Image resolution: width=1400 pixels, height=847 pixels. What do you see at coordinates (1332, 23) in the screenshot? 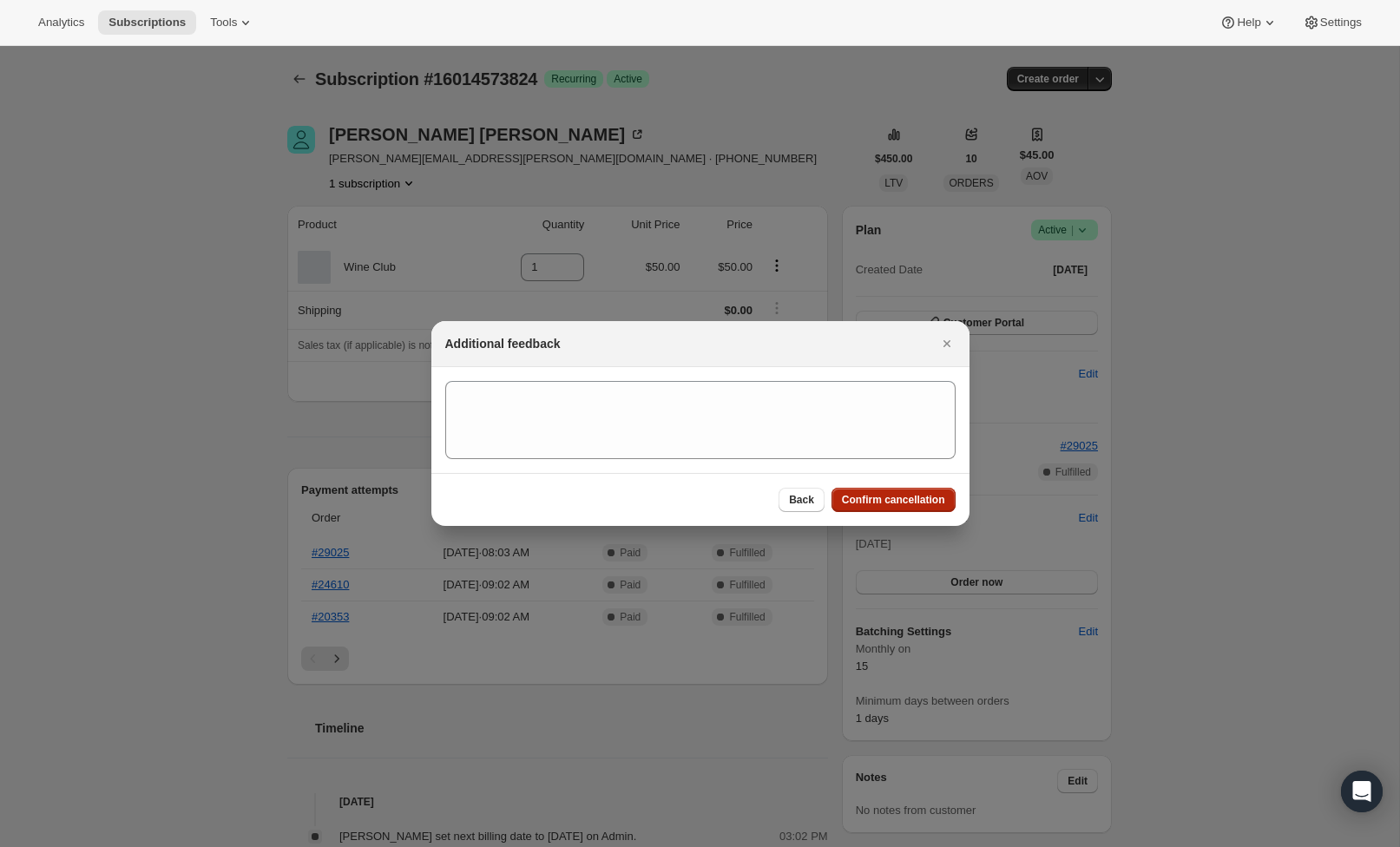
I see `button: Settings` at bounding box center [1332, 23].